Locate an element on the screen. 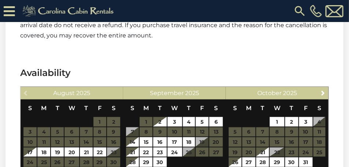  span: August is located at coordinates (64, 93).